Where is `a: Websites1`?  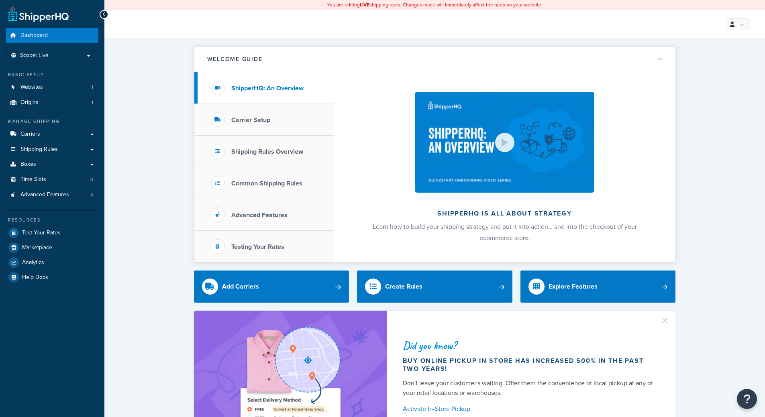 a: Websites1 is located at coordinates (52, 87).